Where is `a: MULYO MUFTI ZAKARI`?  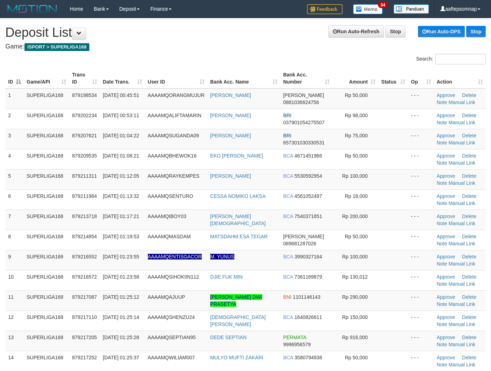
a: MULYO MUFTI ZAKARI is located at coordinates (237, 358).